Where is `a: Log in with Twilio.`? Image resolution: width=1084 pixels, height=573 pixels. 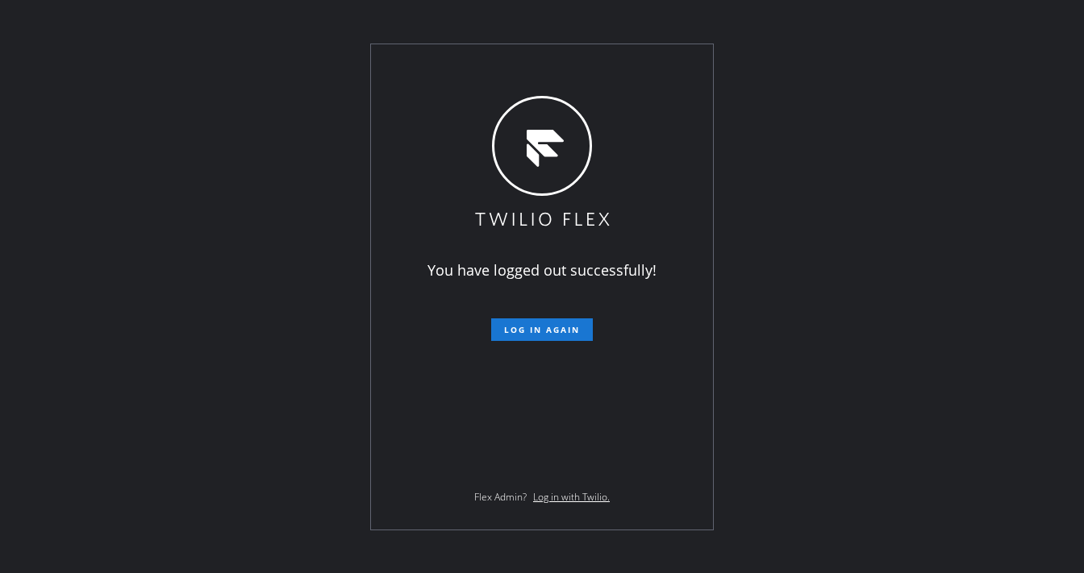
a: Log in with Twilio. is located at coordinates (571, 497).